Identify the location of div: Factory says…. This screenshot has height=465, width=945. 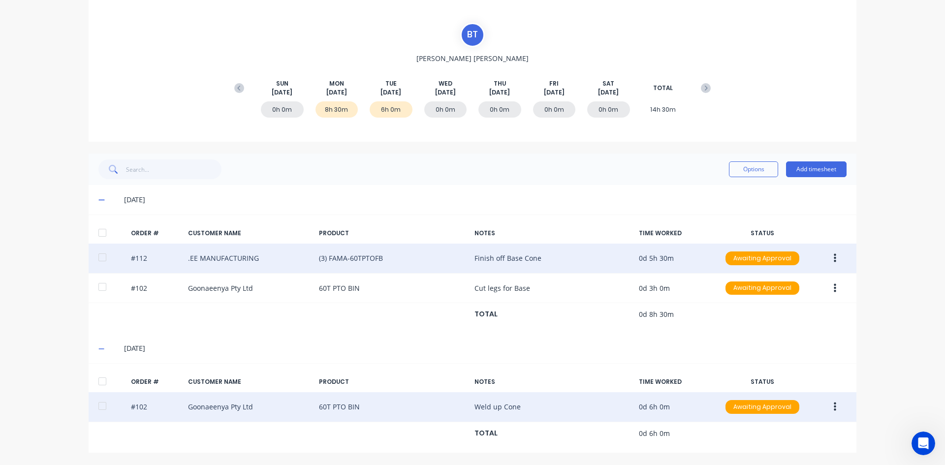
(98, 81).